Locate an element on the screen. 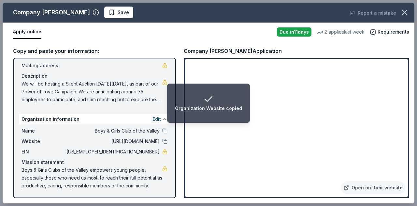  div: Organization information is located at coordinates (95, 119).